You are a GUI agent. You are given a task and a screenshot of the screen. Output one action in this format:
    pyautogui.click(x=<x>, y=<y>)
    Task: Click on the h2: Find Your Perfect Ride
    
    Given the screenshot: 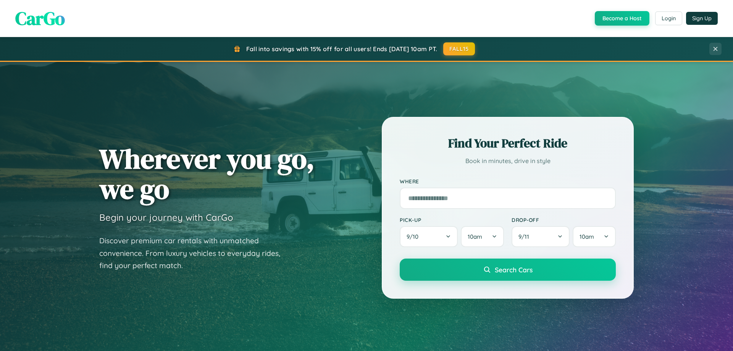 What is the action you would take?
    pyautogui.click(x=508, y=143)
    